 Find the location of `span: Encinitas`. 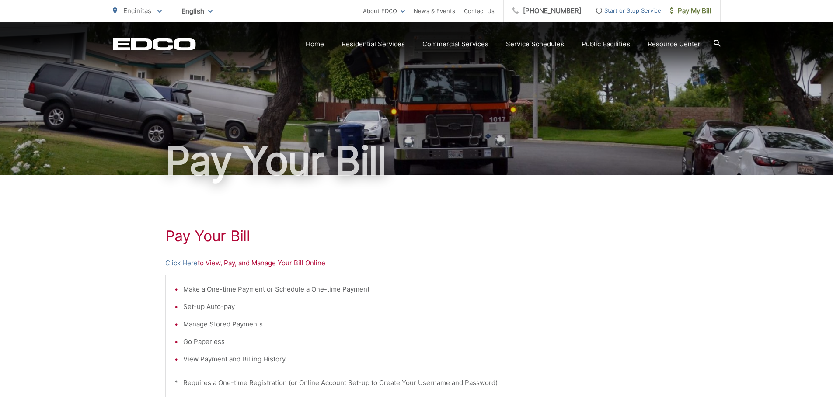

span: Encinitas is located at coordinates (137, 11).